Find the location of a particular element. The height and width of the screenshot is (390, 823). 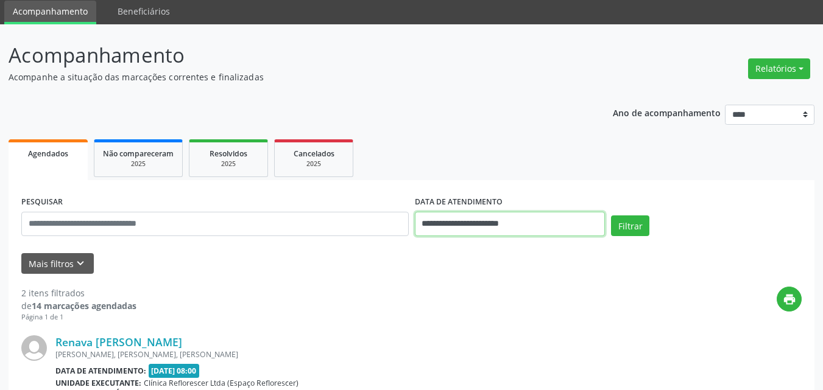

div: de is located at coordinates (79, 306).